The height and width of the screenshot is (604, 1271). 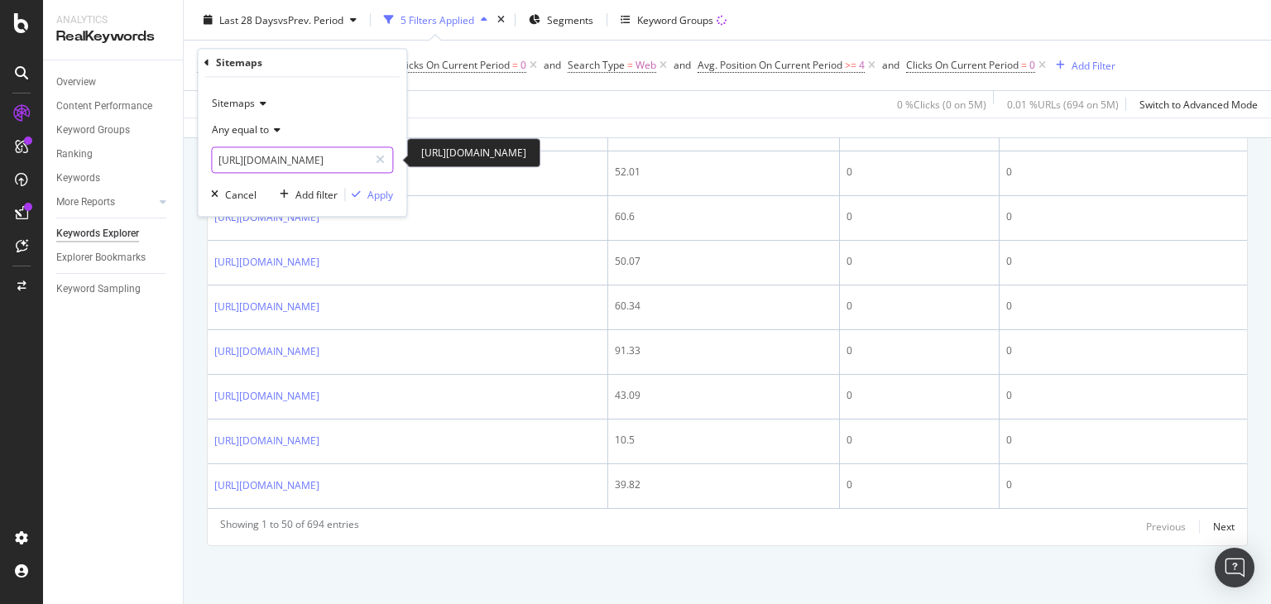 What do you see at coordinates (561, 20) in the screenshot?
I see `button: Segments` at bounding box center [561, 20].